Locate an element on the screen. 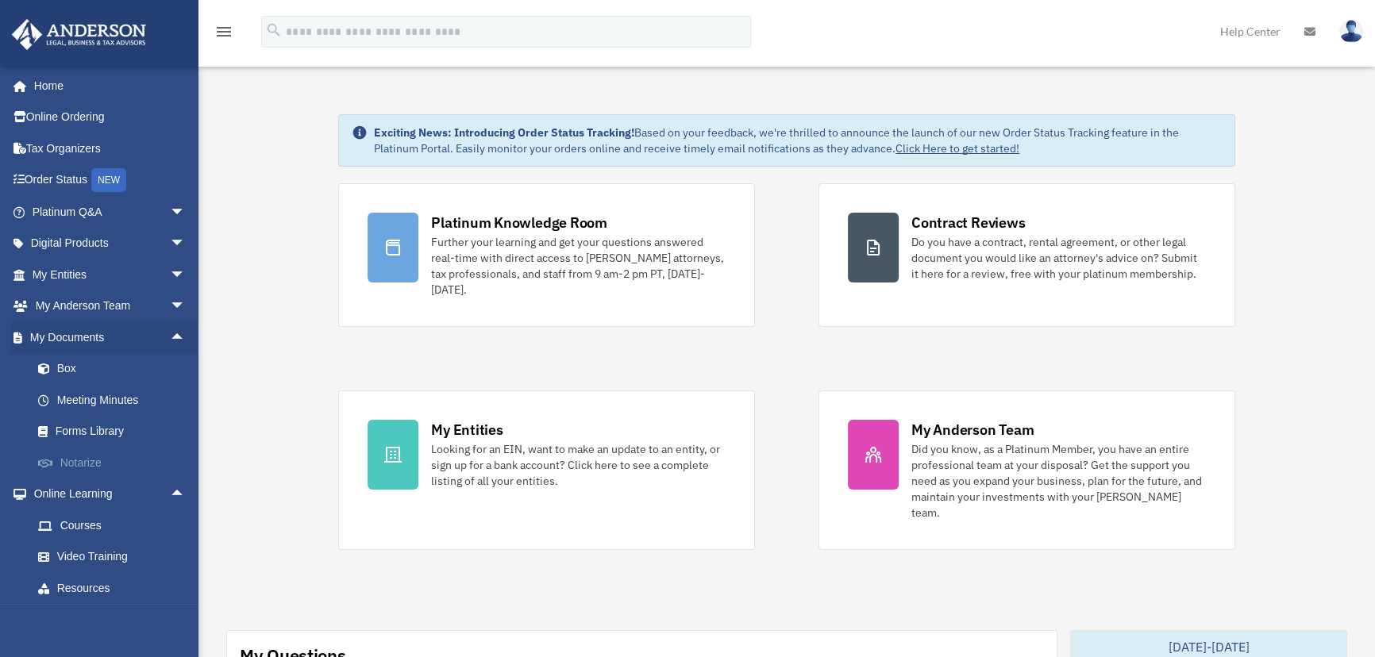 Image resolution: width=1375 pixels, height=657 pixels. a: Platinum Q&Aarrow_drop_down is located at coordinates (110, 212).